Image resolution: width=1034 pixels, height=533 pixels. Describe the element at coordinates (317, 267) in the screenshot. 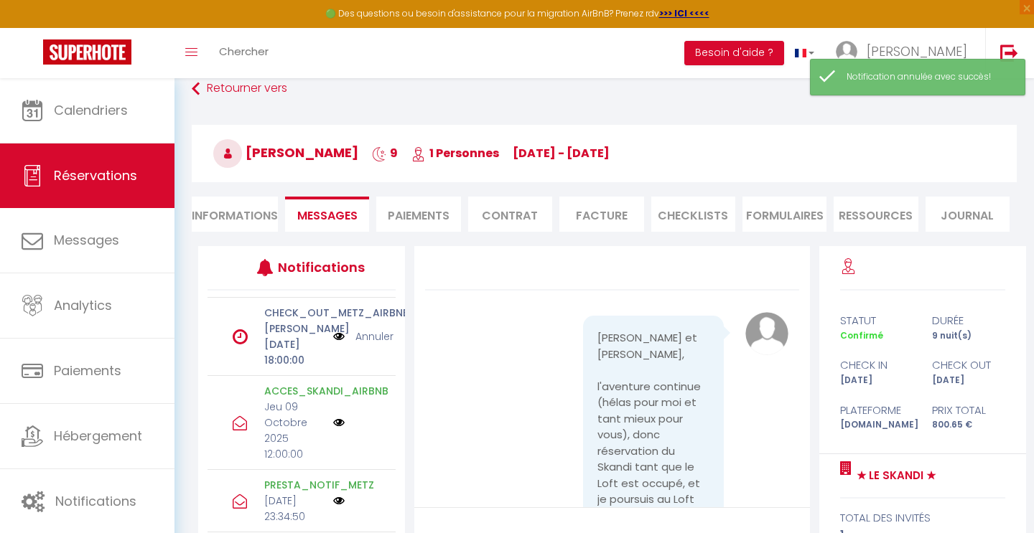

I see `h3: Notifications` at that location.